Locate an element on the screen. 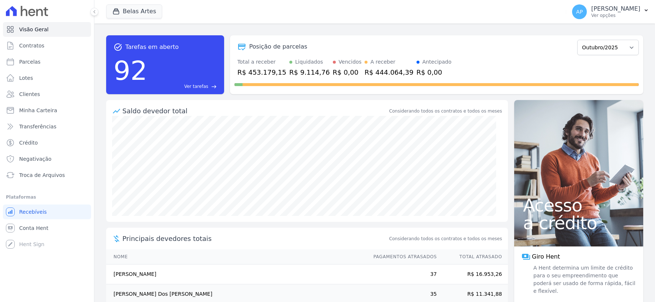 The width and height of the screenshot is (655, 302). a: Negativação is located at coordinates (47, 159).